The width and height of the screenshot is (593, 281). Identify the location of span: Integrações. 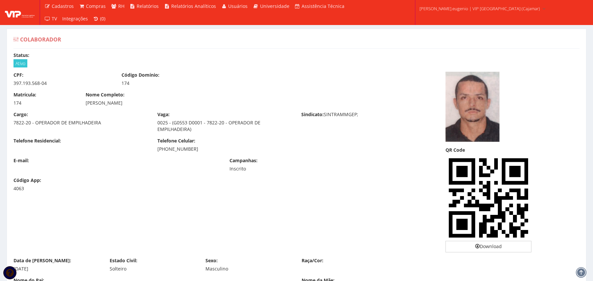
(75, 18).